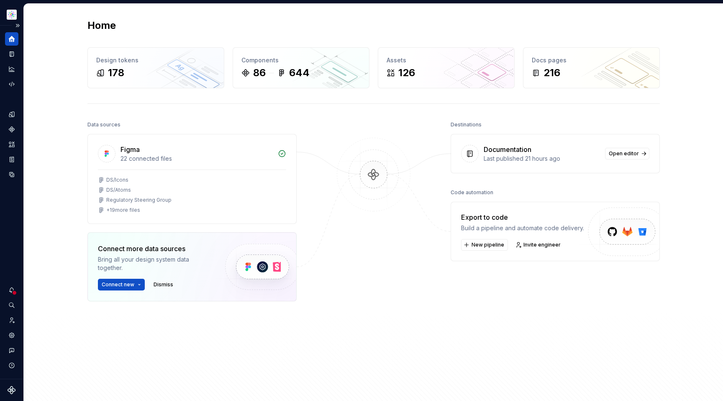 The width and height of the screenshot is (723, 401). Describe the element at coordinates (12, 129) in the screenshot. I see `a: Components` at that location.